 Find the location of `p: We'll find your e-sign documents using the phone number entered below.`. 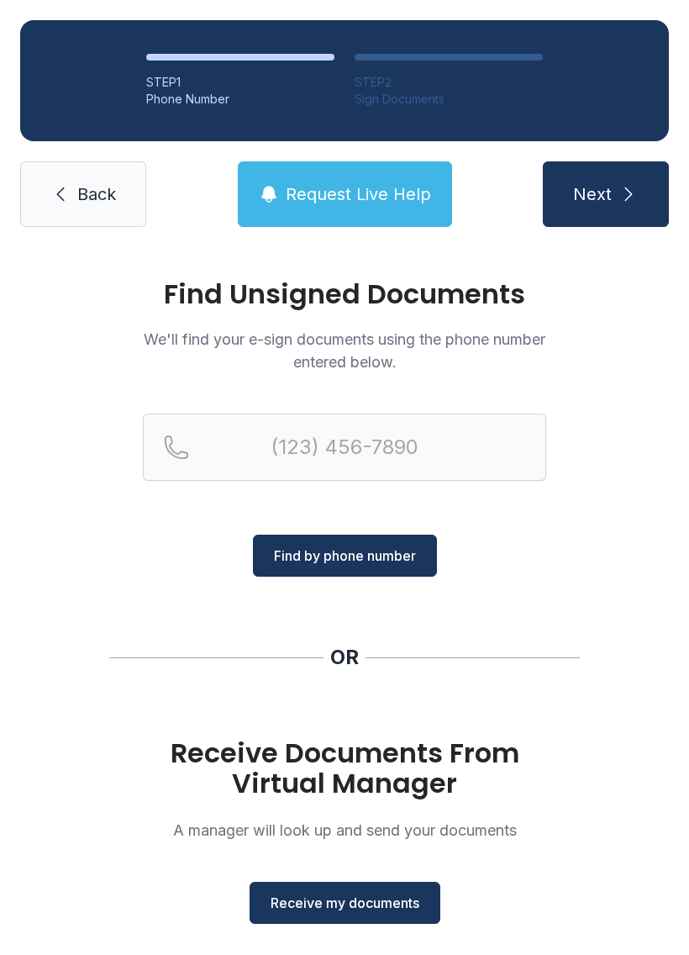

p: We'll find your e-sign documents using the phone number entered below. is located at coordinates (345, 351).